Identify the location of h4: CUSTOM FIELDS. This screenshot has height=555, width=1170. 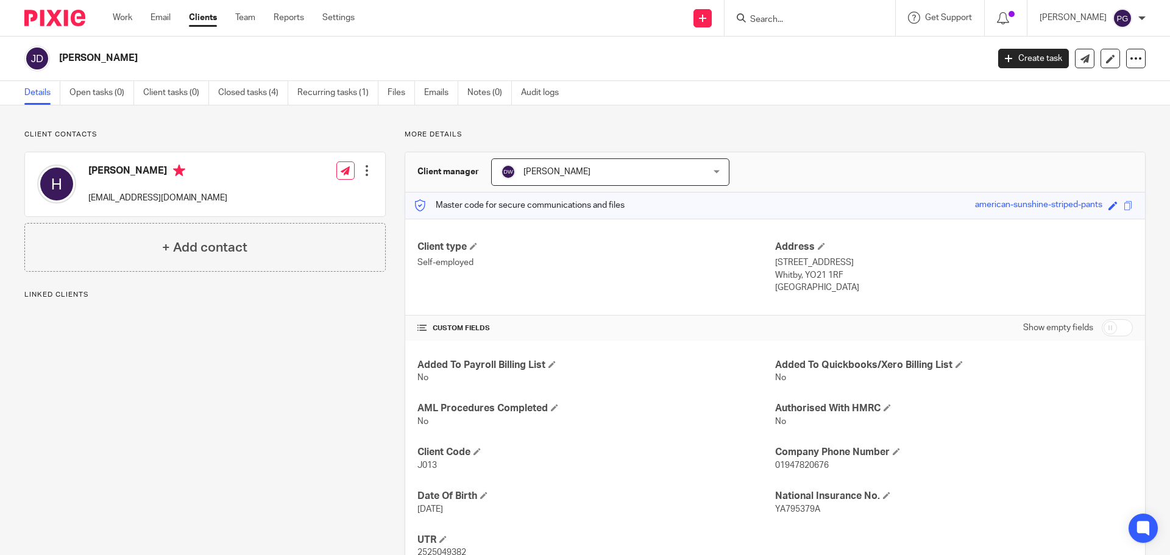
(596, 329).